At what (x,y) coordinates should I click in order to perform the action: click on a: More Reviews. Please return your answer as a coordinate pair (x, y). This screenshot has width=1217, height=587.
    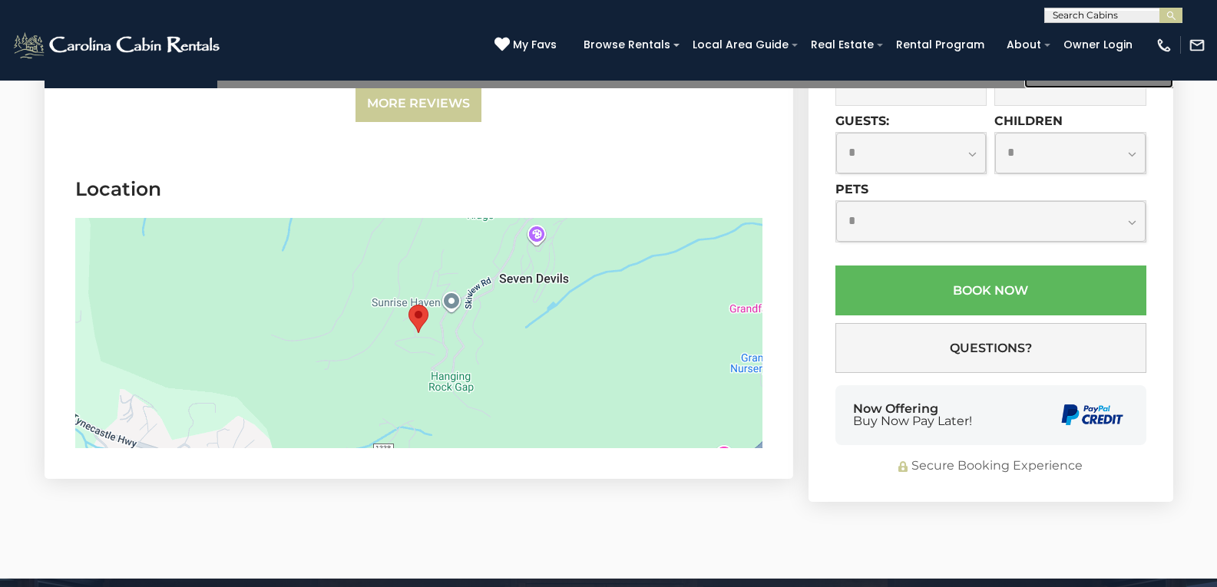
    Looking at the image, I should click on (418, 104).